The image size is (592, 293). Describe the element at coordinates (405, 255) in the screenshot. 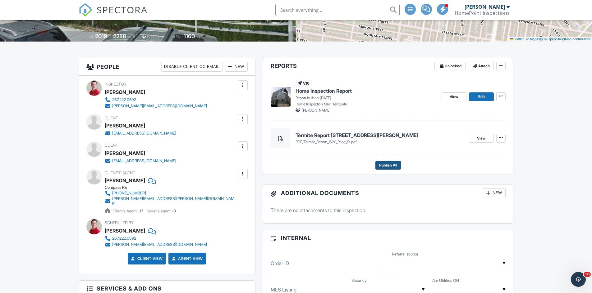

I see `label: Referral source` at that location.